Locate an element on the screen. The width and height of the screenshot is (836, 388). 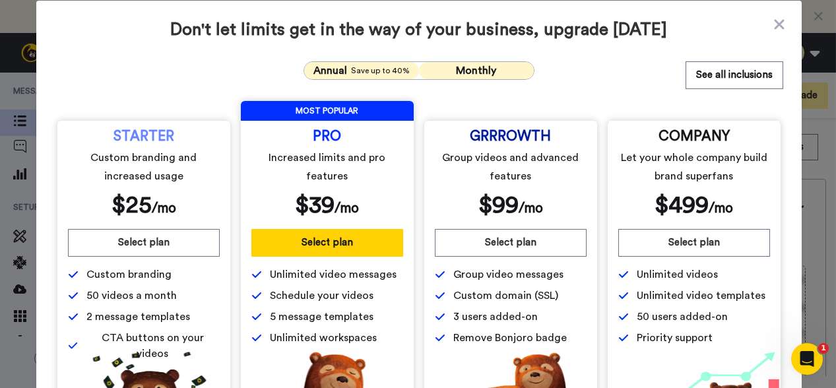
span: 5 message templates is located at coordinates (321, 317).